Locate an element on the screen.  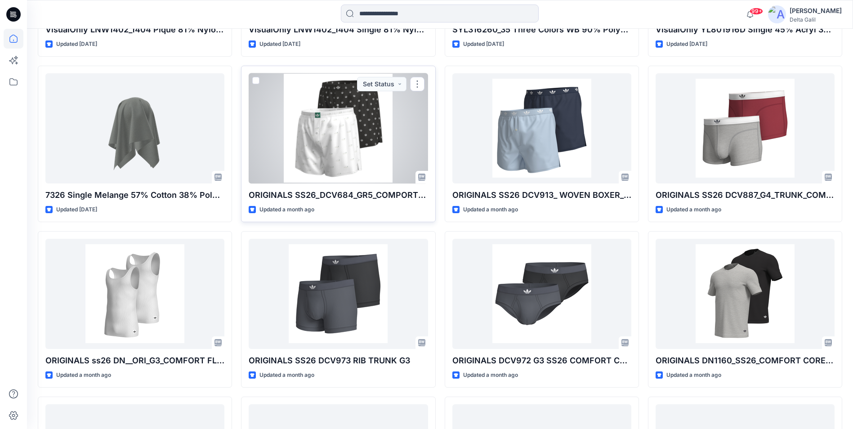
a: 7326 Single Melange 57% Cotton 38% Polyester 5% Elastane 150g is located at coordinates (135, 128).